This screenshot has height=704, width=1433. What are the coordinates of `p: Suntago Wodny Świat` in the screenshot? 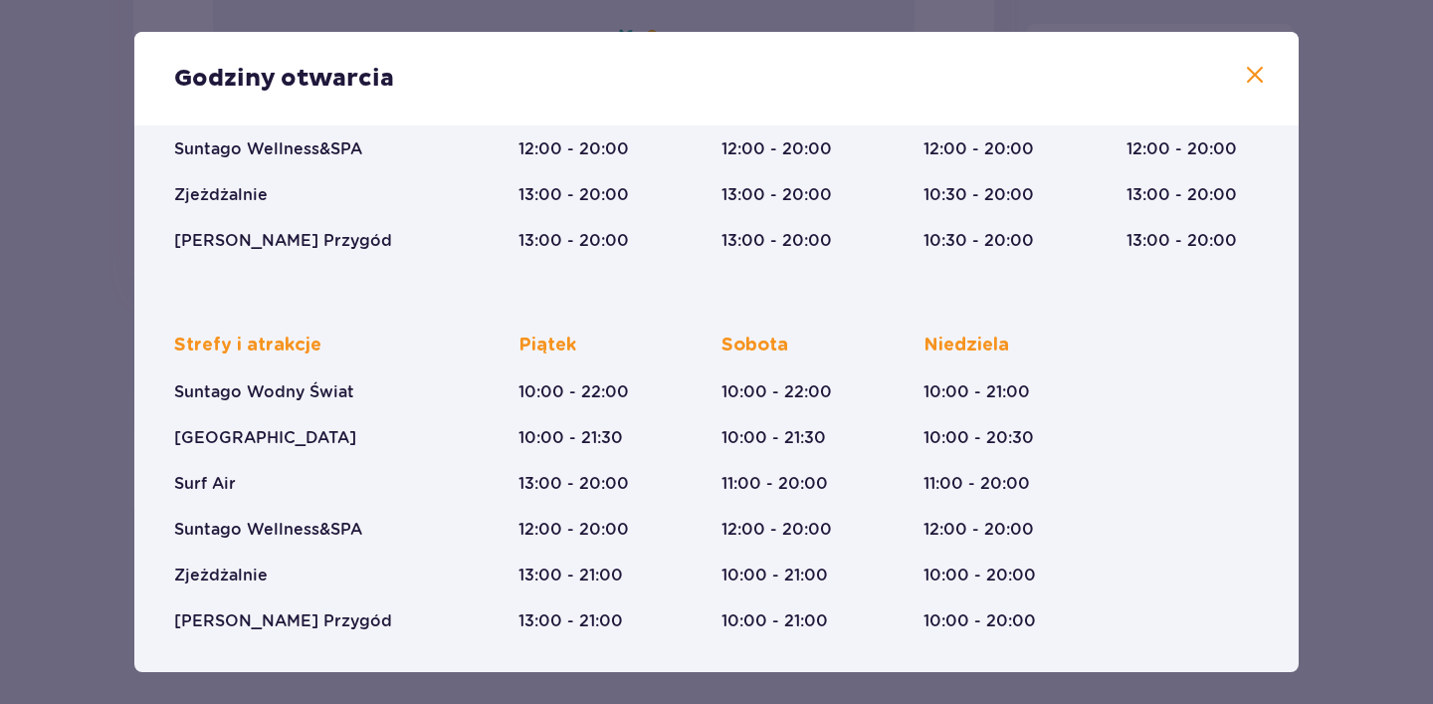 It's located at (264, 392).